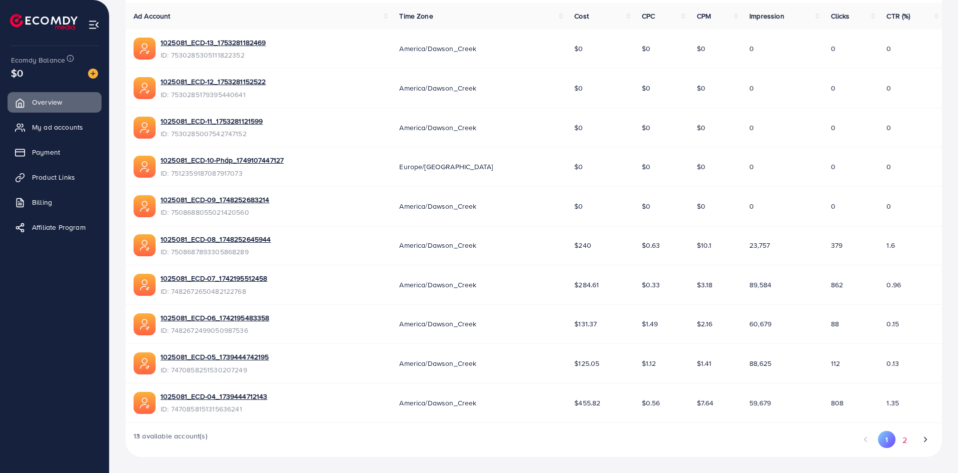 The height and width of the screenshot is (473, 958). What do you see at coordinates (893, 285) in the screenshot?
I see `span: 0.96` at bounding box center [893, 285].